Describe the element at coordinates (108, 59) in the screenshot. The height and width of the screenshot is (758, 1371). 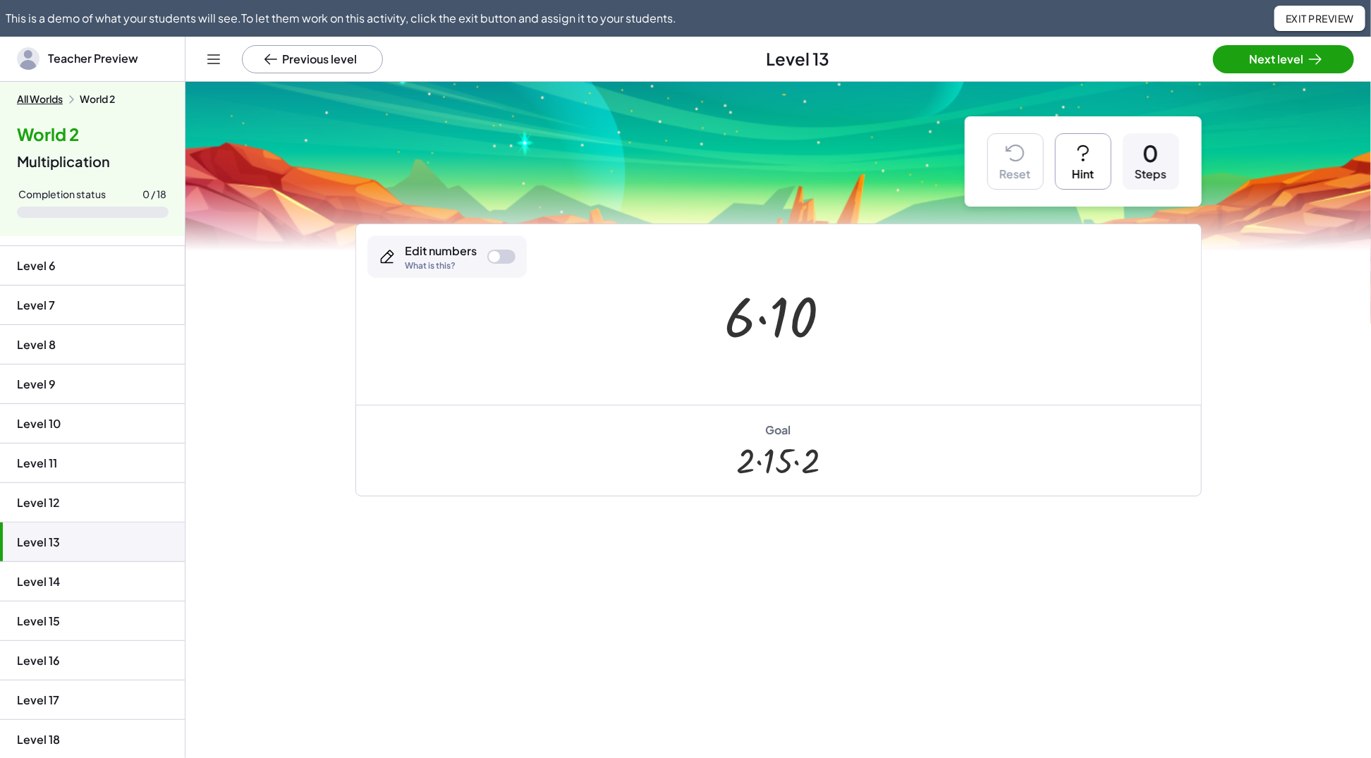
I see `span: Teacher Preview` at that location.